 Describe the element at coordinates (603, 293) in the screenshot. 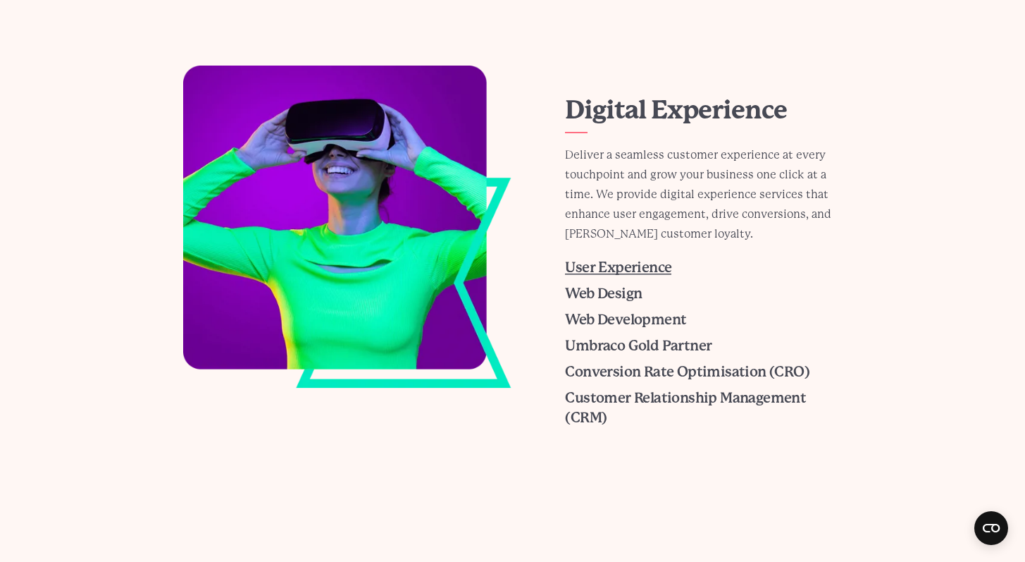

I see `span: Web Design` at that location.